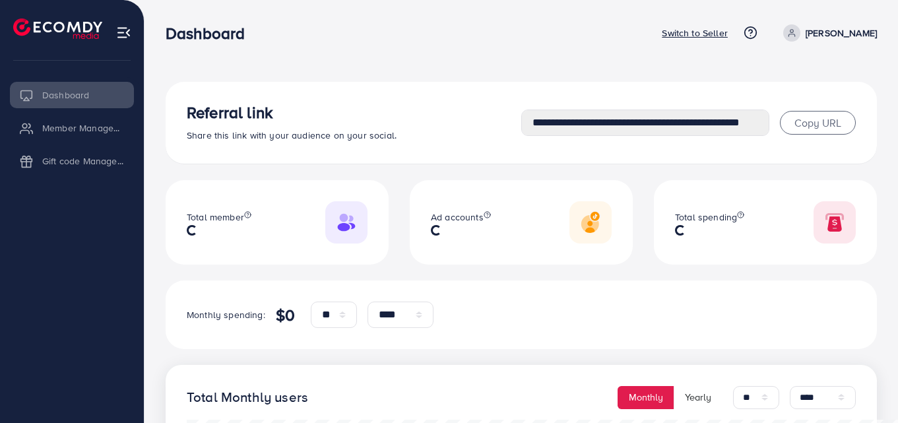 Image resolution: width=898 pixels, height=423 pixels. What do you see at coordinates (57, 28) in the screenshot?
I see `a: logo` at bounding box center [57, 28].